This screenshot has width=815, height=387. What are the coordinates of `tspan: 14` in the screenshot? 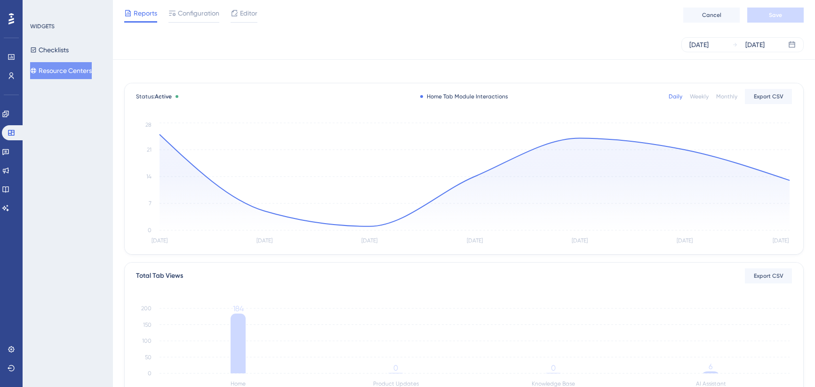 It's located at (149, 177).